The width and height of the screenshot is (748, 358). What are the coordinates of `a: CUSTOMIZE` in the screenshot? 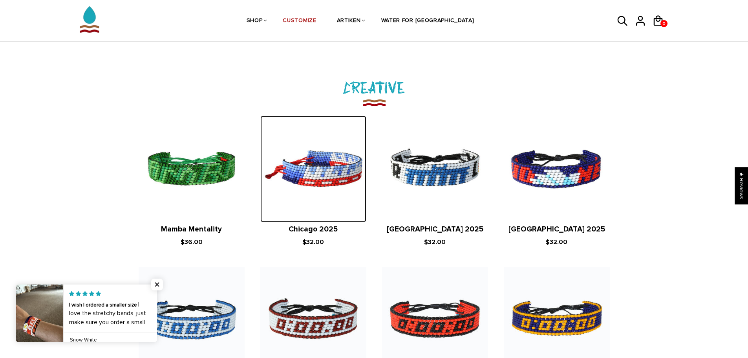 It's located at (299, 21).